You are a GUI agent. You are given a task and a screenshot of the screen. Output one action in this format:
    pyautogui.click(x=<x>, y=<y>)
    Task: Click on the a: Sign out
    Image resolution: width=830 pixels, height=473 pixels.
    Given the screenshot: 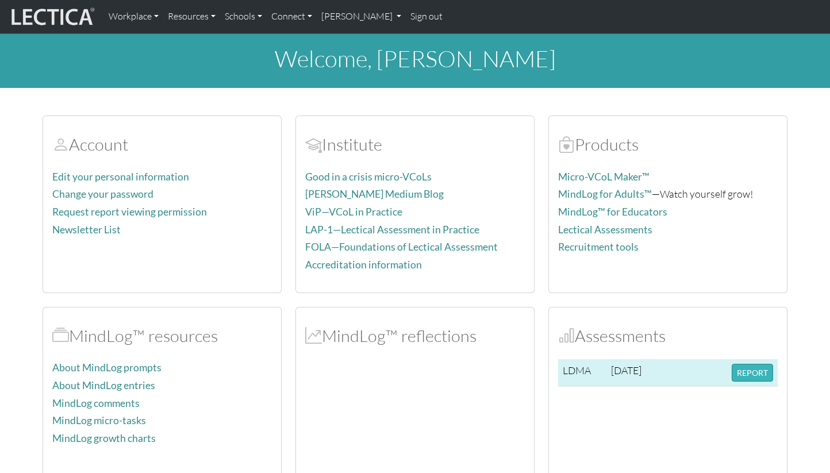 What is the action you would take?
    pyautogui.click(x=427, y=17)
    